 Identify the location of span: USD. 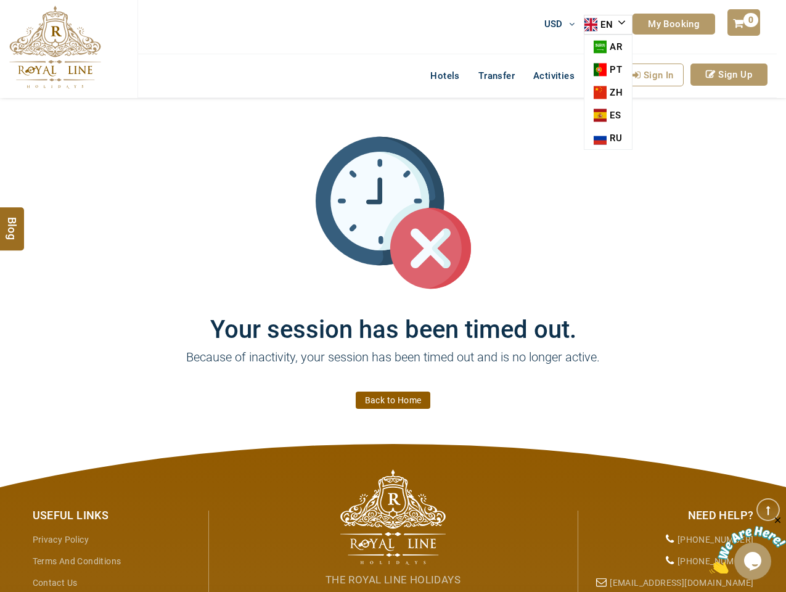
(554, 24).